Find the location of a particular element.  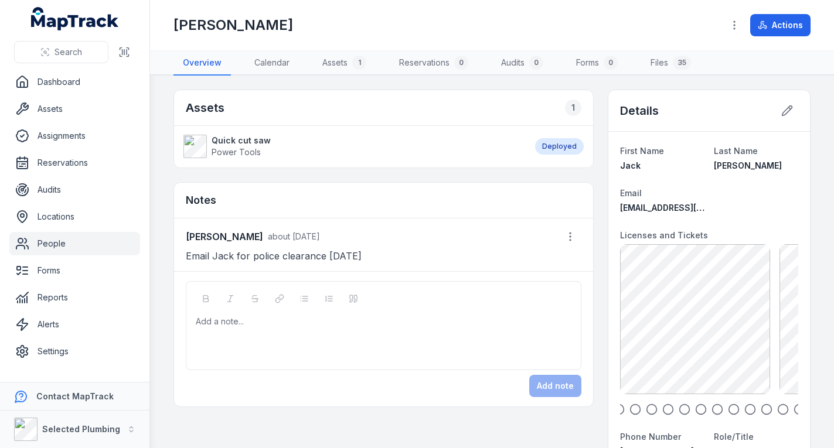

a: Reservations is located at coordinates (74, 163).